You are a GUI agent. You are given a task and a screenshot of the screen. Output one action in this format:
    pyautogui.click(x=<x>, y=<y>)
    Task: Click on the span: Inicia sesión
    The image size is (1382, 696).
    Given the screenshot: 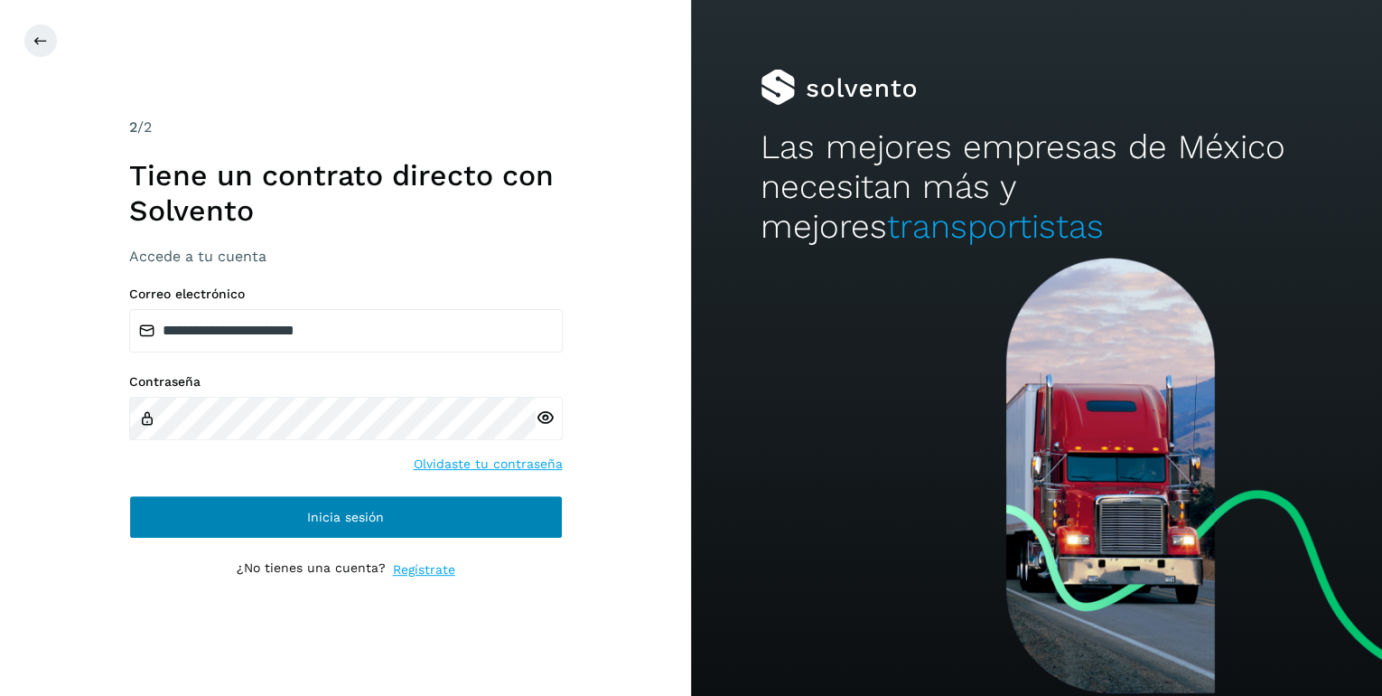 What is the action you would take?
    pyautogui.click(x=345, y=517)
    